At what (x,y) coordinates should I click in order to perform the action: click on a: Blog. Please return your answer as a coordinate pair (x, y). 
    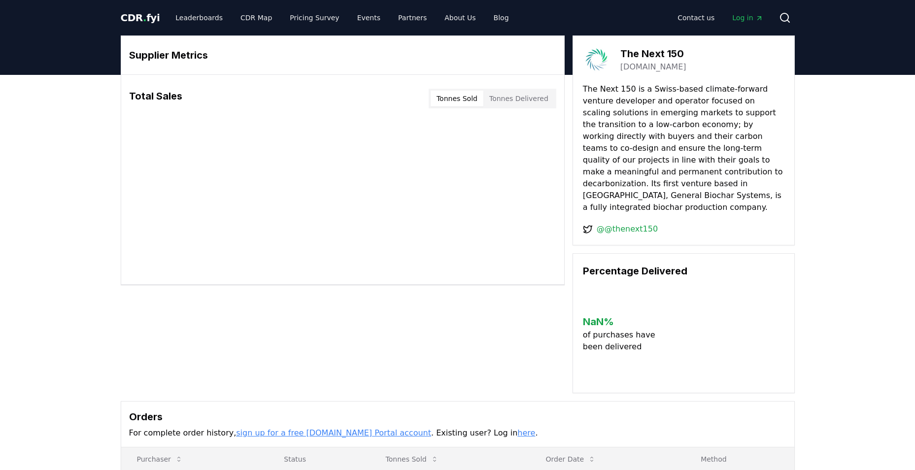
    Looking at the image, I should click on (501, 18).